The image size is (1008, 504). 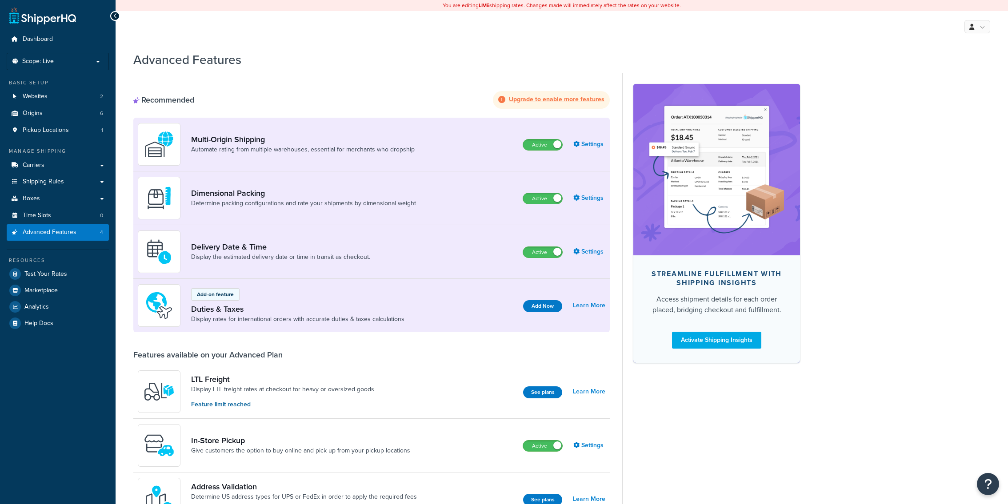 I want to click on span: Boxes, so click(x=31, y=199).